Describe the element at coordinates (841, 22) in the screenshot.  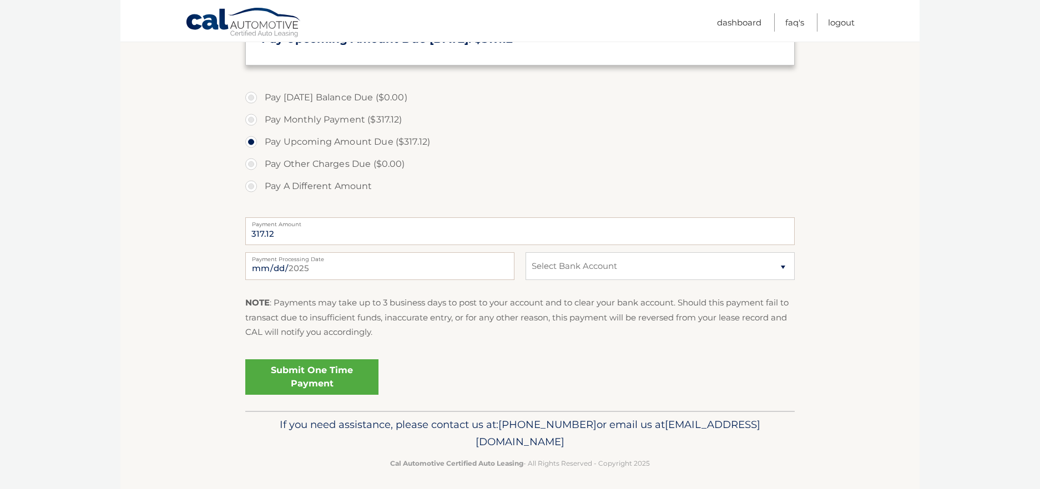
I see `a: Logout` at that location.